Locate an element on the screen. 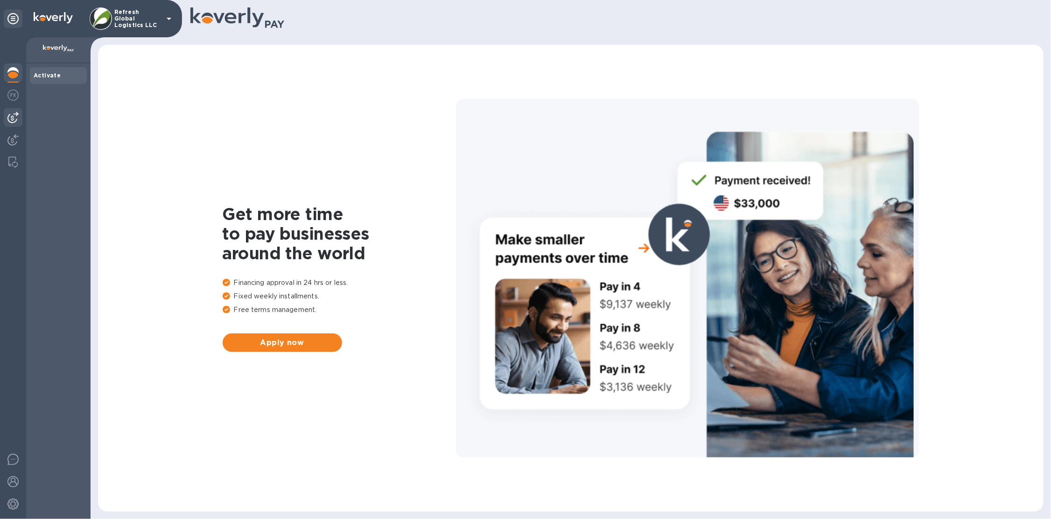  div: Unpin categories is located at coordinates (13, 19).